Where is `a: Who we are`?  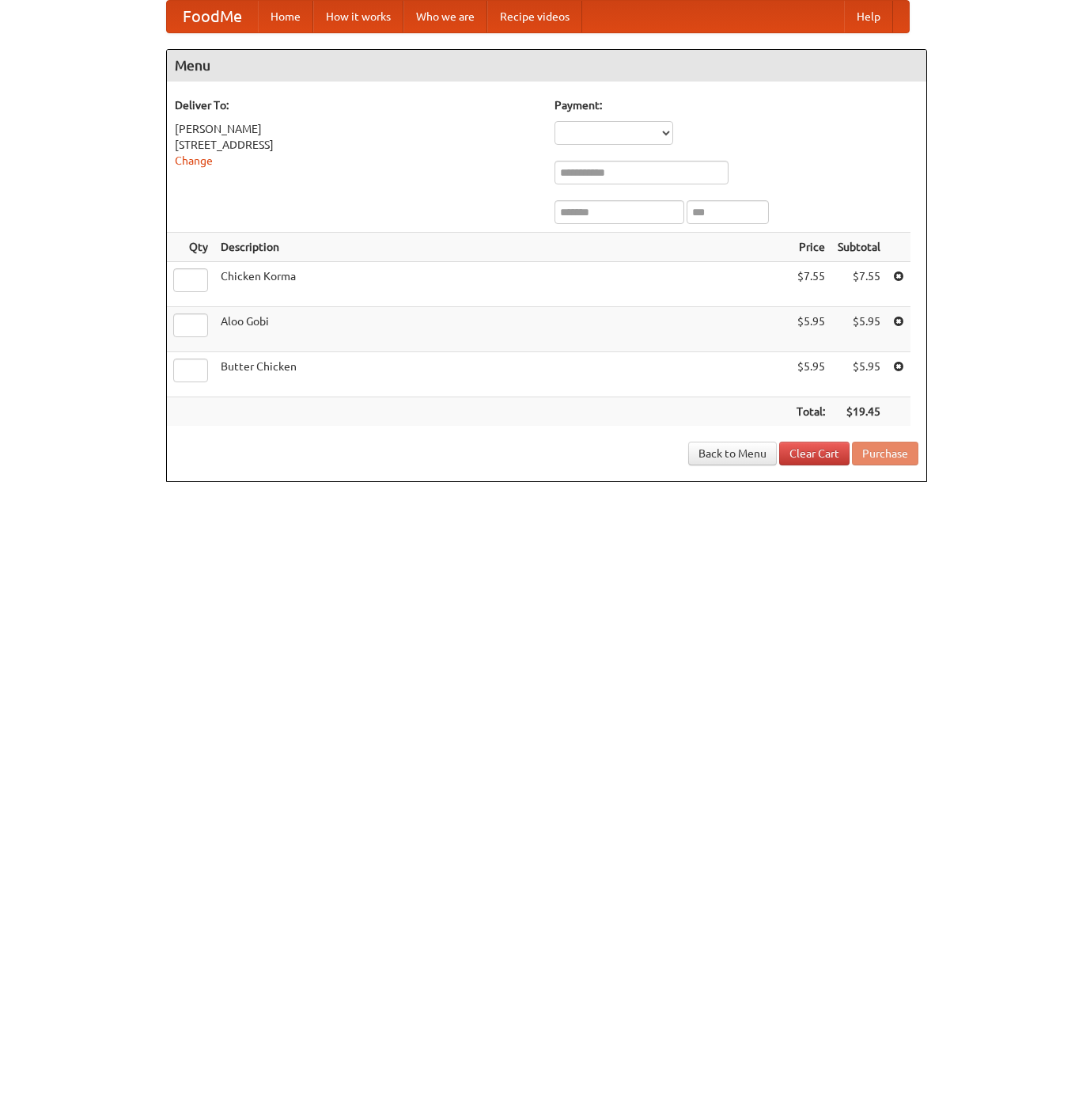 a: Who we are is located at coordinates (445, 17).